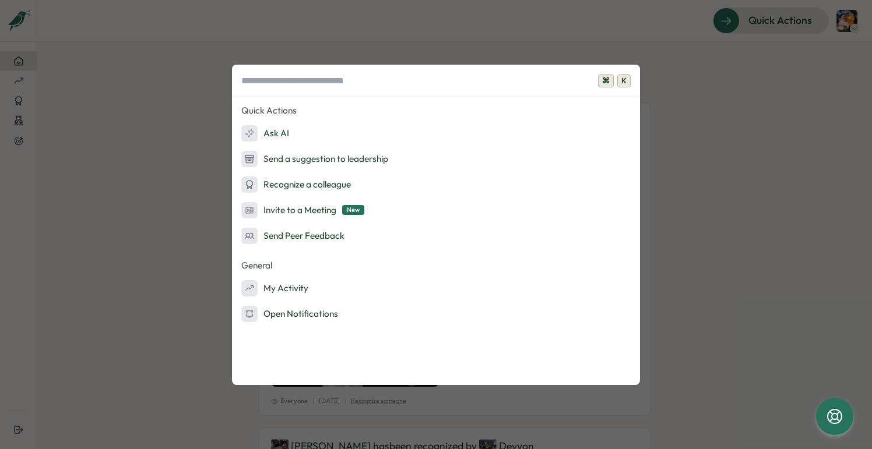 The image size is (872, 449). I want to click on button: Send a suggestion to leadership, so click(436, 159).